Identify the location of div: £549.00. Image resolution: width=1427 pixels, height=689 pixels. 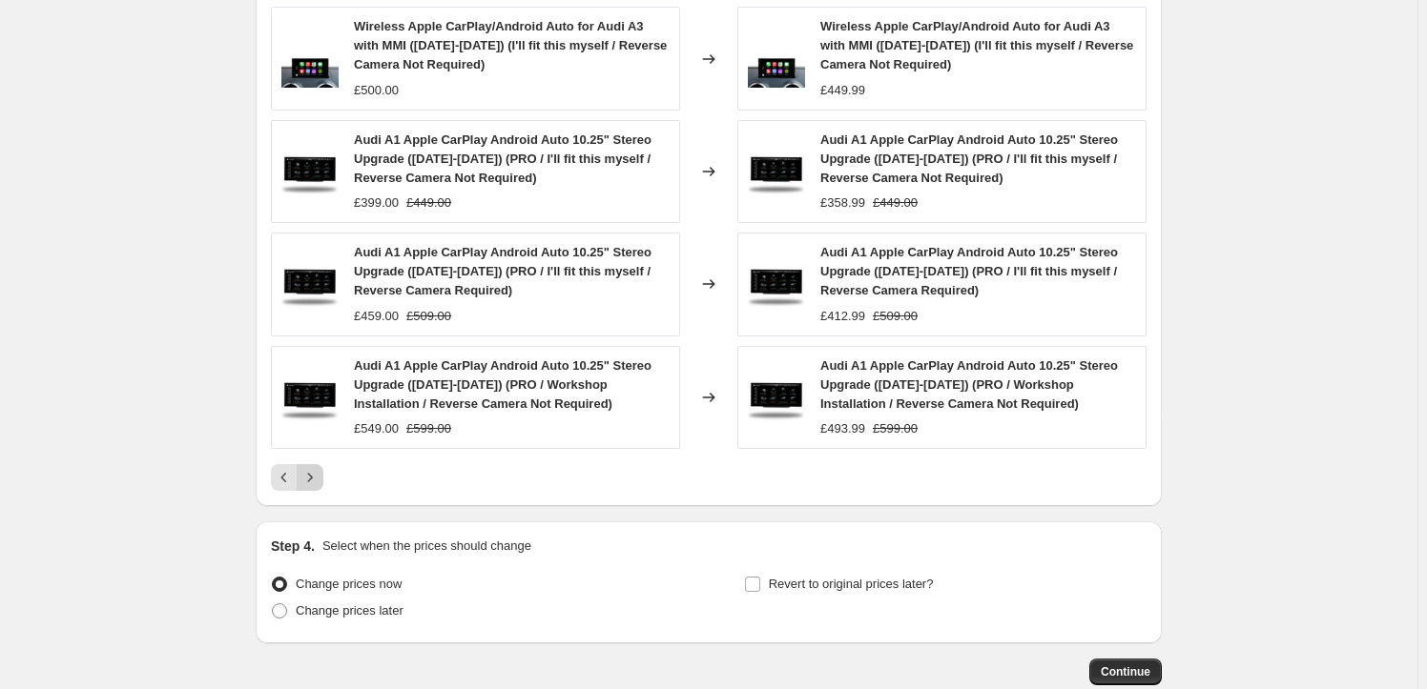
(376, 429).